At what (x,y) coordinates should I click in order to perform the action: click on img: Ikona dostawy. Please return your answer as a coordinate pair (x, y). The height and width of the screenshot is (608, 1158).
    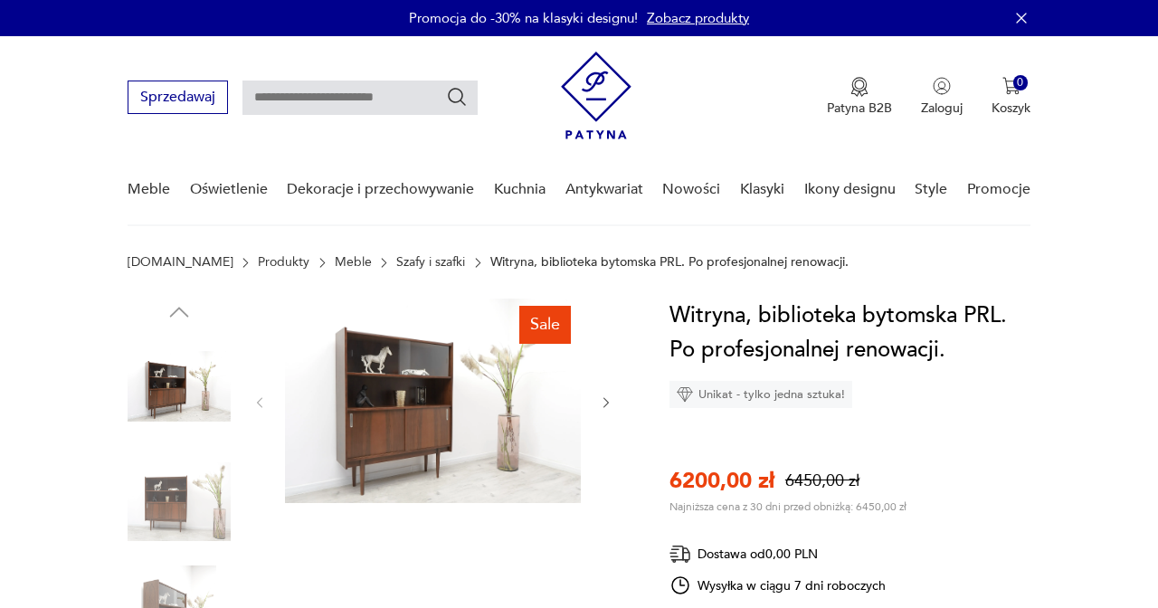
    Looking at the image, I should click on (681, 554).